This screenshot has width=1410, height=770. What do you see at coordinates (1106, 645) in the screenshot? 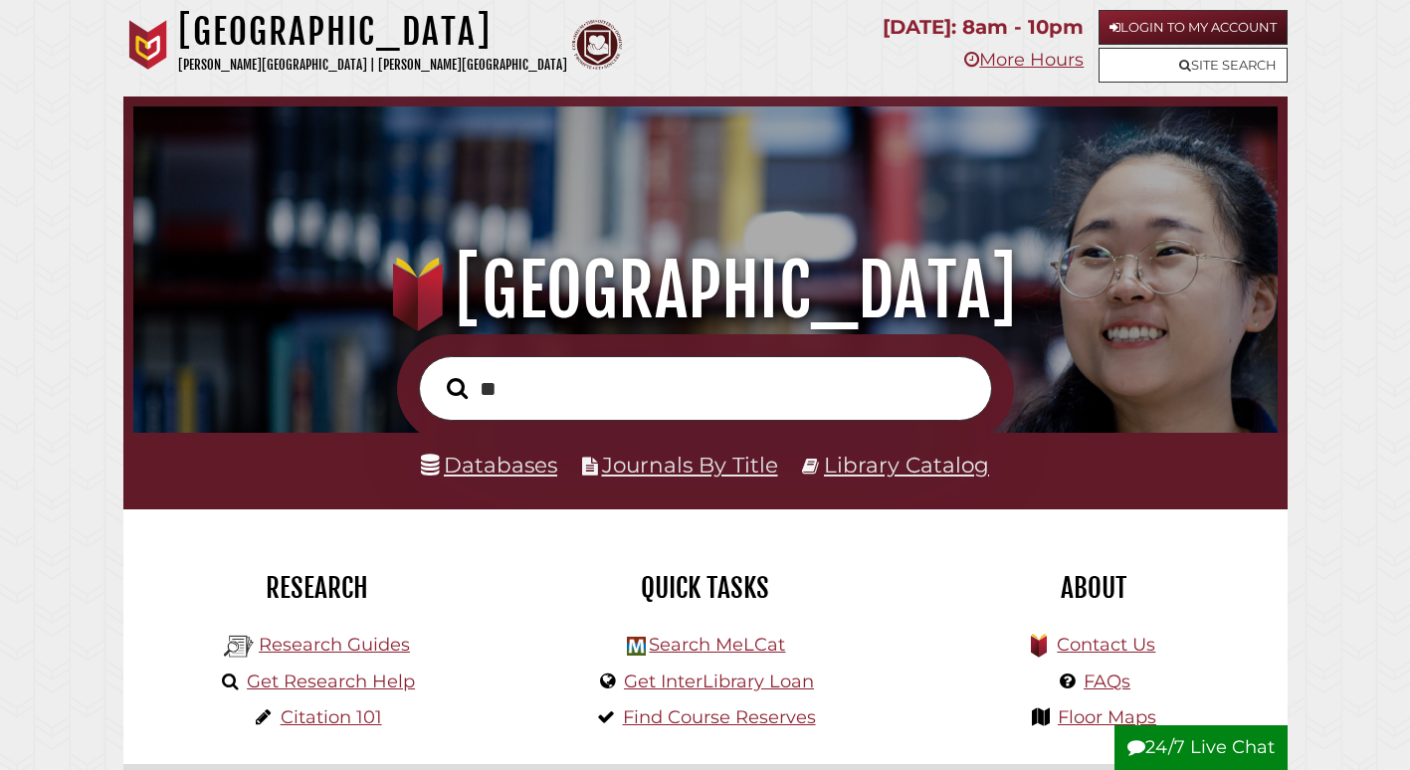
I see `a: Contact Us` at bounding box center [1106, 645].